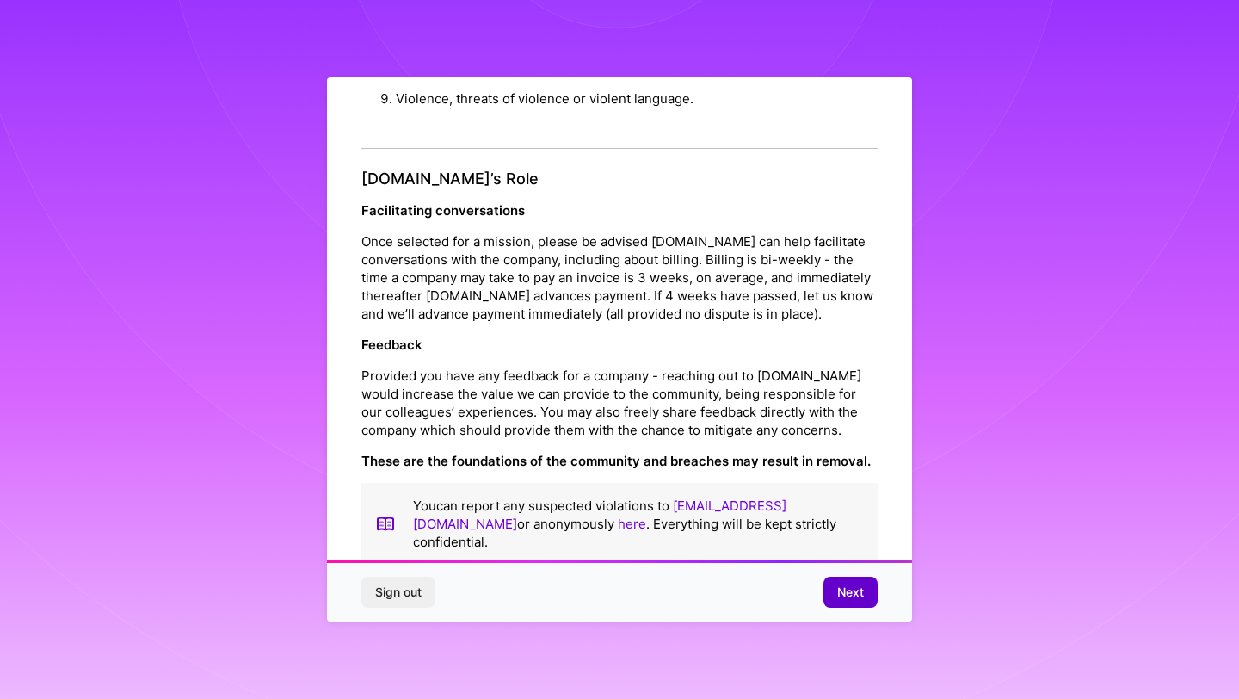 This screenshot has height=699, width=1239. I want to click on strong: Facilitating conversations, so click(443, 210).